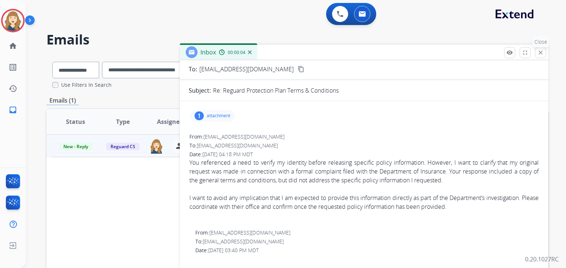 This screenshot has width=566, height=268. What do you see at coordinates (13, 110) in the screenshot?
I see `mat-icon: inbox` at bounding box center [13, 110].